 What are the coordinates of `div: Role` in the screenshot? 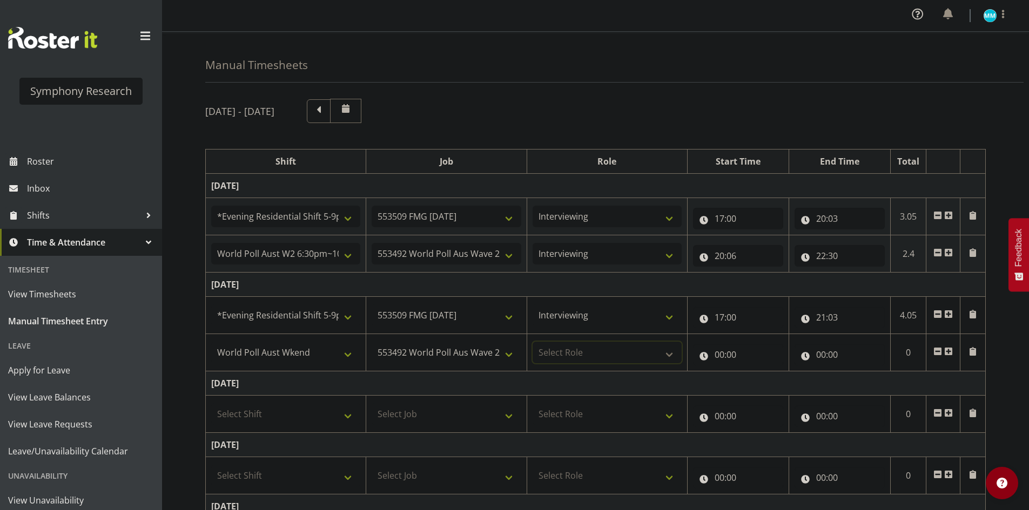 It's located at (607, 161).